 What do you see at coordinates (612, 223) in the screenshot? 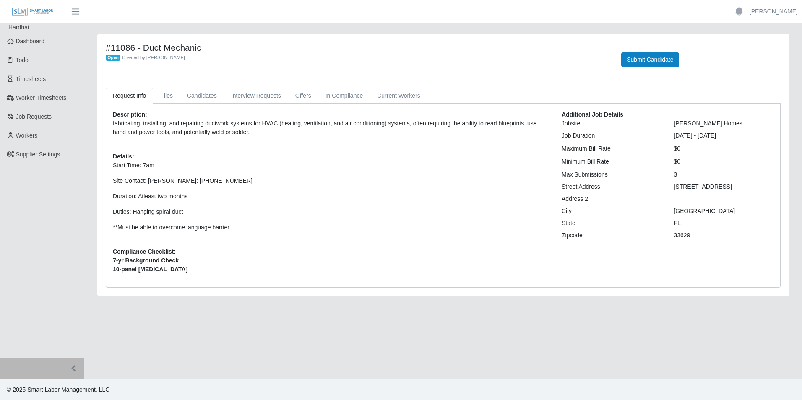
I see `div: State` at bounding box center [612, 223].